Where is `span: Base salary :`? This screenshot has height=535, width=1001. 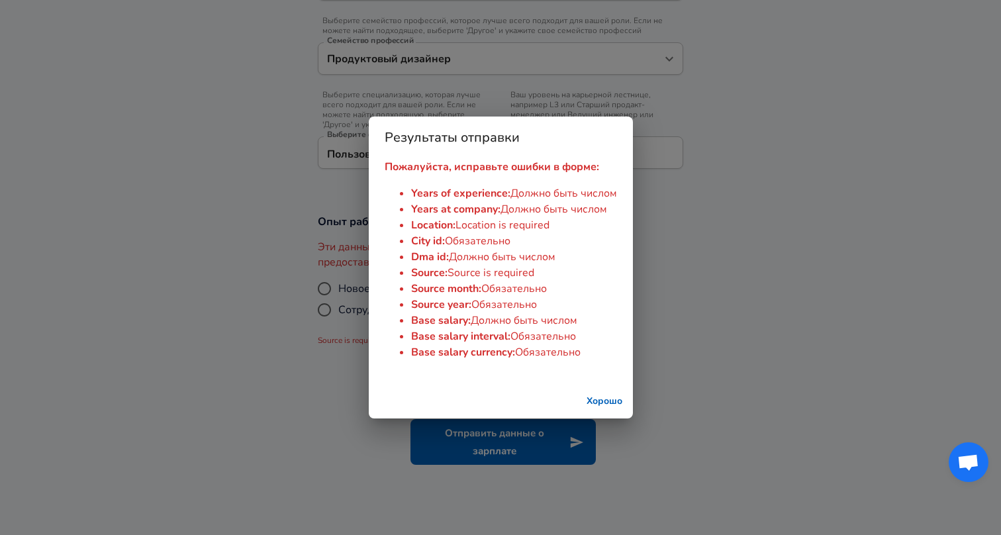
span: Base salary : is located at coordinates (441, 320).